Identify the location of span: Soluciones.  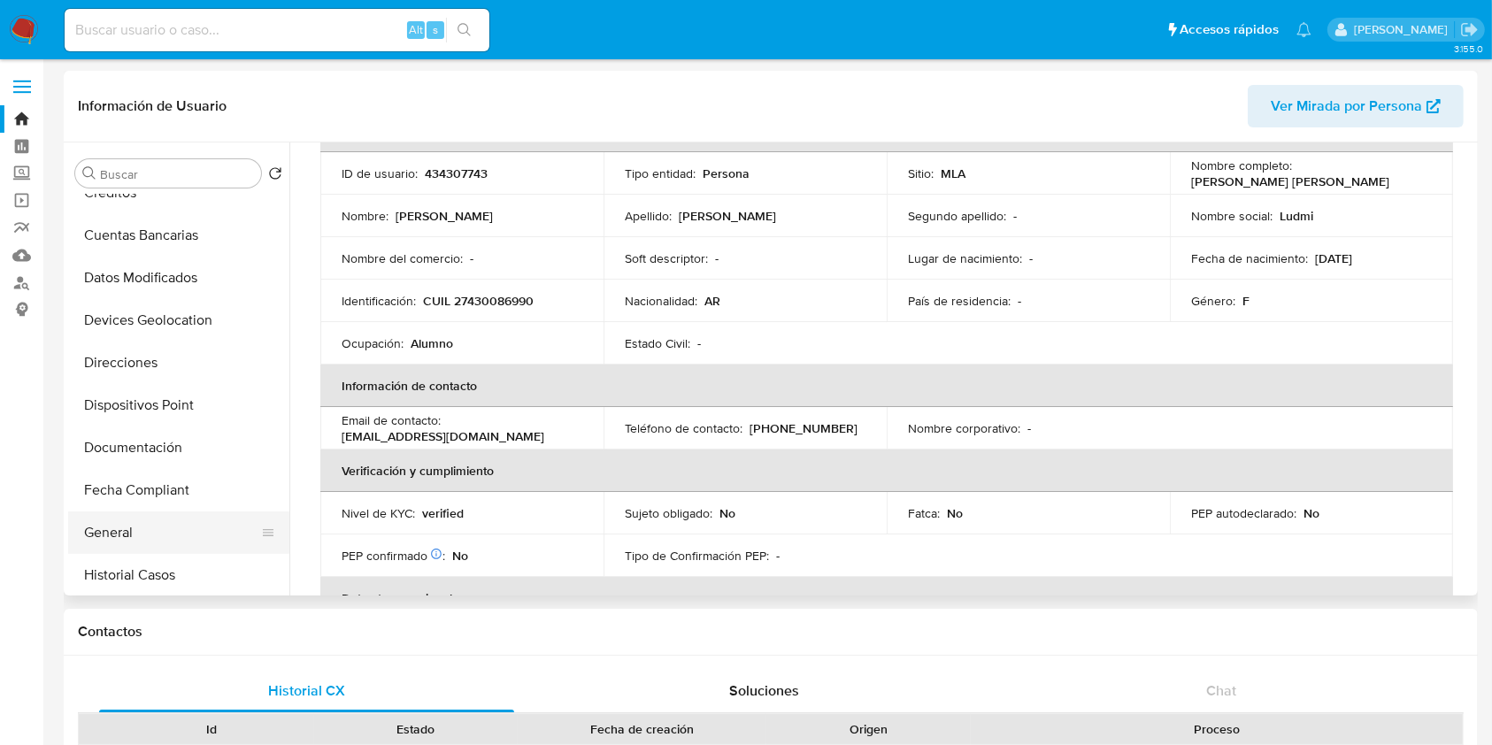
(764, 690).